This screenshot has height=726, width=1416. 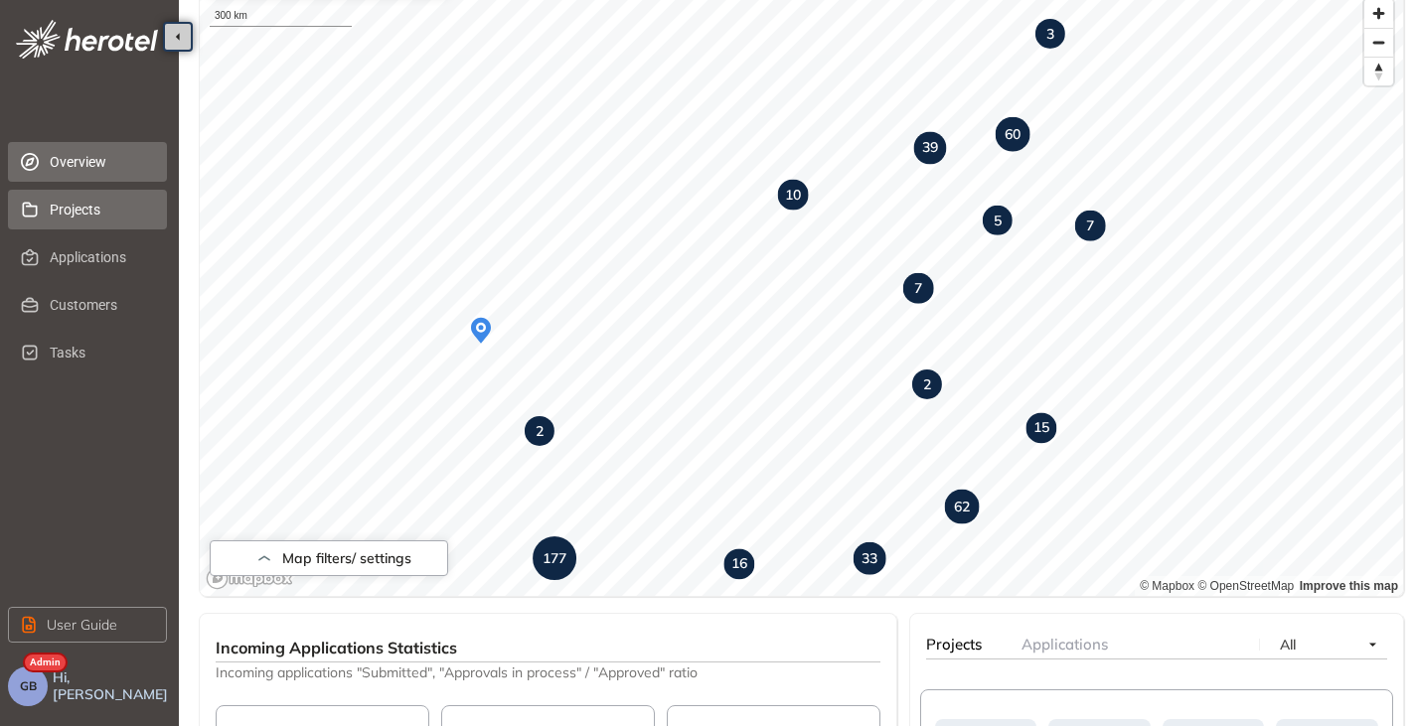 I want to click on a: Mapbox, so click(x=1166, y=586).